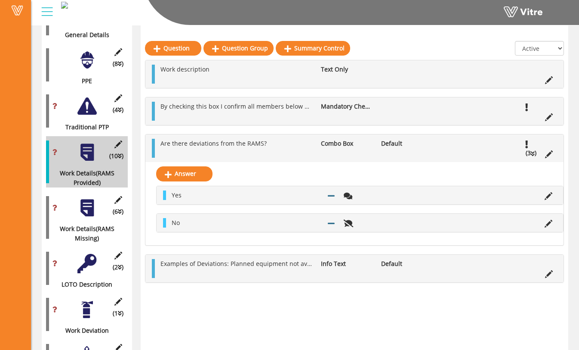  What do you see at coordinates (84, 330) in the screenshot?
I see `div: Work Deviation` at bounding box center [84, 330].